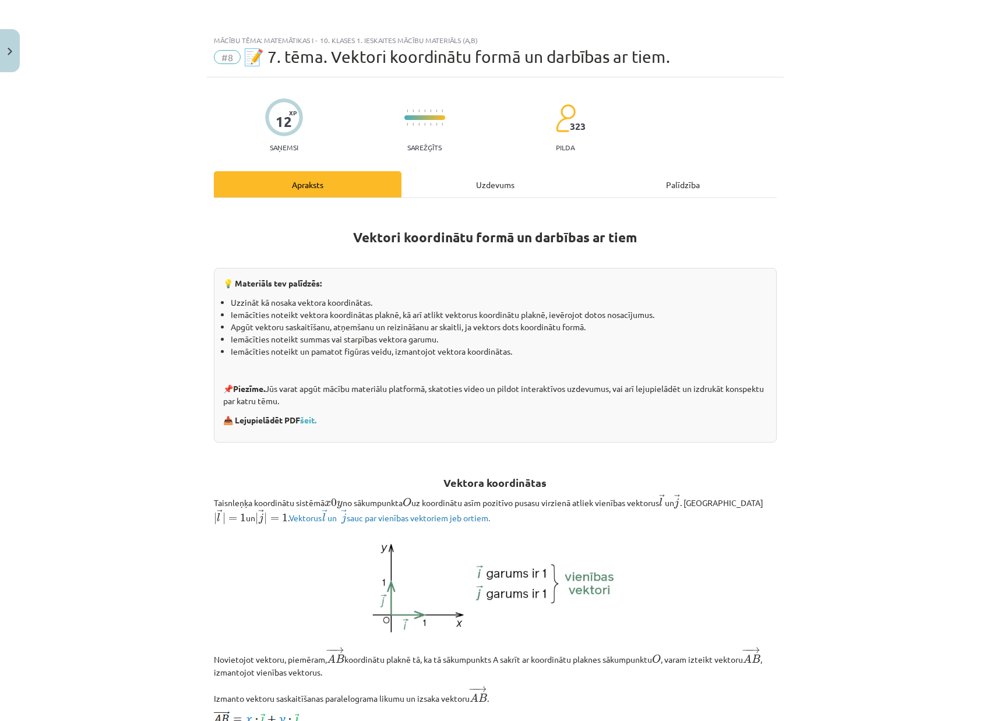 Image resolution: width=990 pixels, height=721 pixels. I want to click on span: #8, so click(227, 57).